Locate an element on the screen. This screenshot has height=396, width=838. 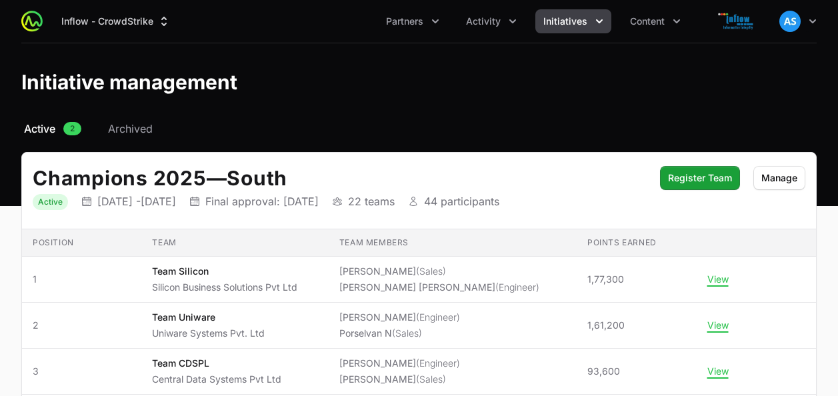
span: Initiatives is located at coordinates (565, 21).